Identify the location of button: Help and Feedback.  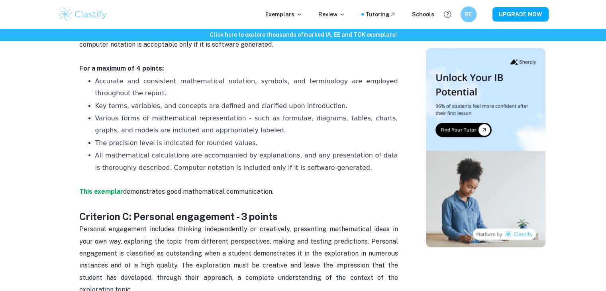
(447, 14).